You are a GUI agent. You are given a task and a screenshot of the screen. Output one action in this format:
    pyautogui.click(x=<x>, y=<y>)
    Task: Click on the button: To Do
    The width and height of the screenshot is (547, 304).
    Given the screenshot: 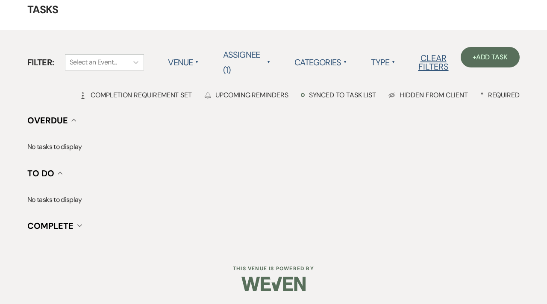 What is the action you would take?
    pyautogui.click(x=45, y=173)
    